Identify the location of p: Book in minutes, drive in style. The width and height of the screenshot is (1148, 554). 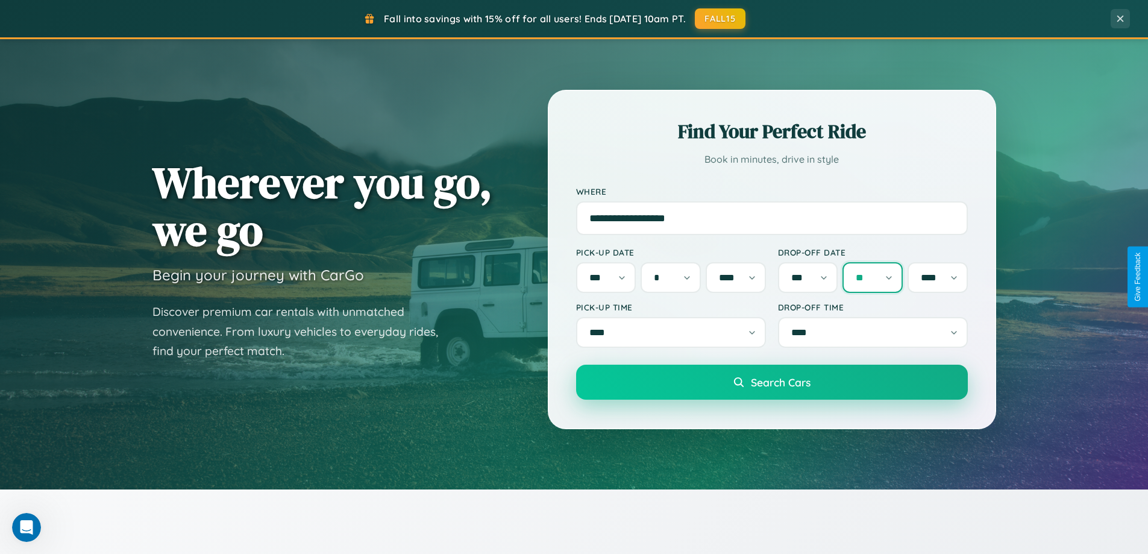
(772, 159).